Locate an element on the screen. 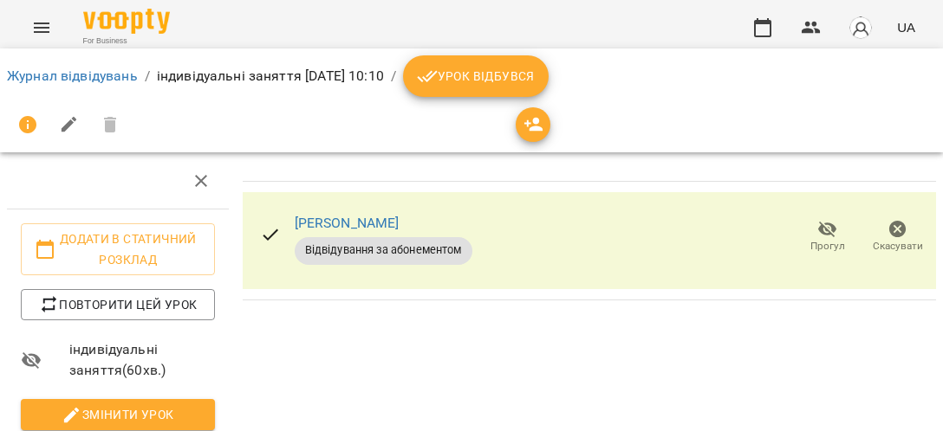  span: Скасувати is located at coordinates (898, 246).